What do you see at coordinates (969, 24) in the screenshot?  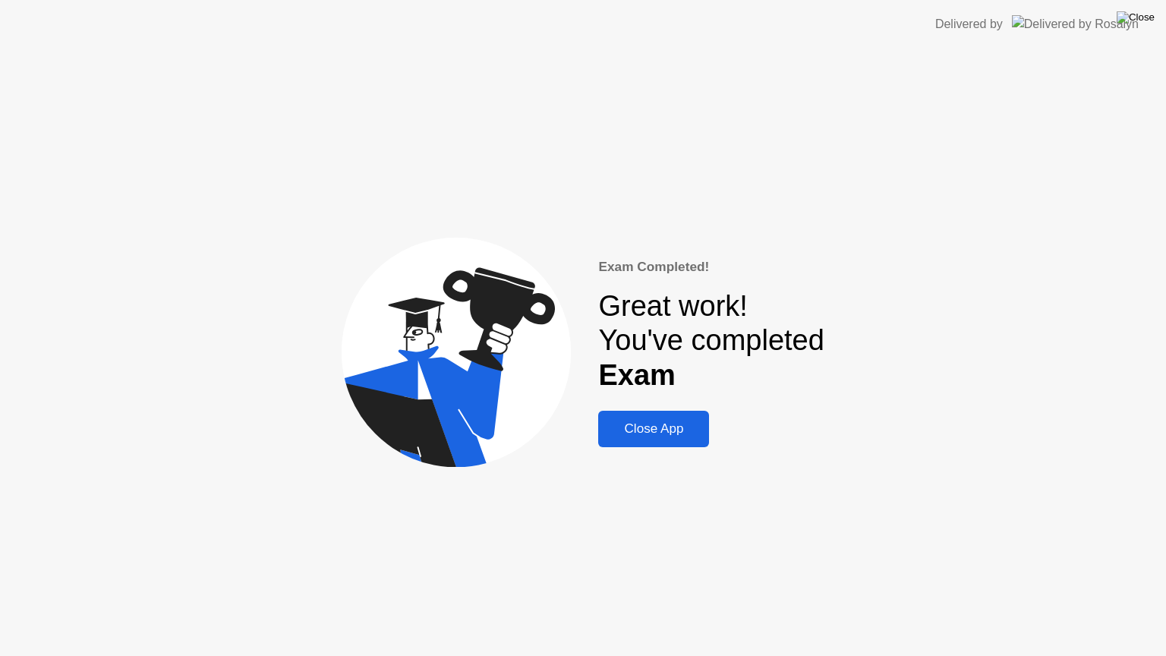 I see `div: Delivered by` at bounding box center [969, 24].